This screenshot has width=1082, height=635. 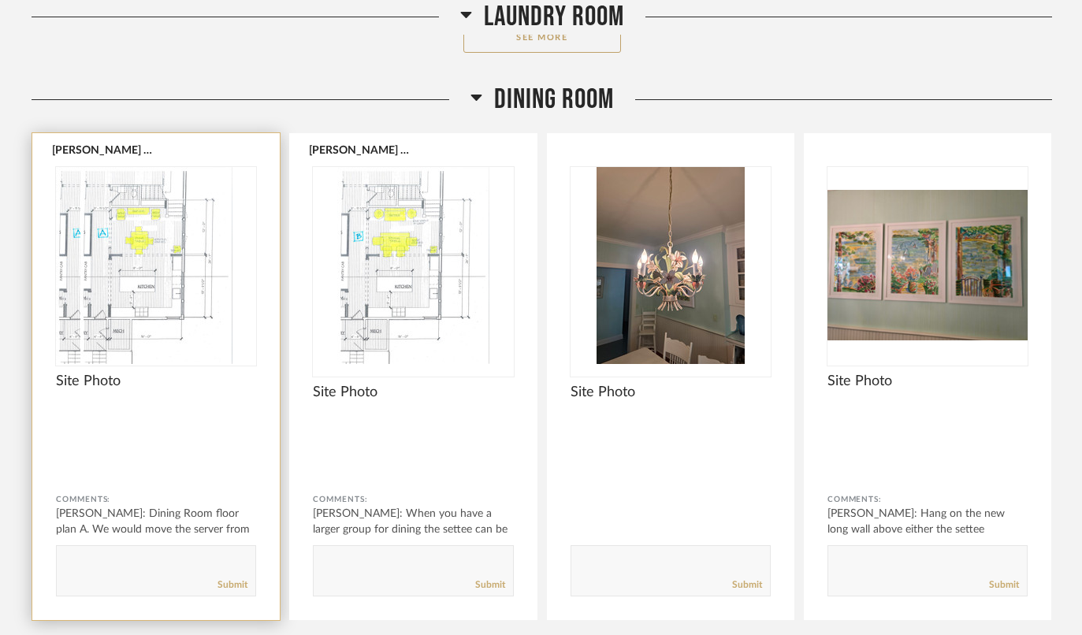 I want to click on span: Dining Room, so click(x=554, y=99).